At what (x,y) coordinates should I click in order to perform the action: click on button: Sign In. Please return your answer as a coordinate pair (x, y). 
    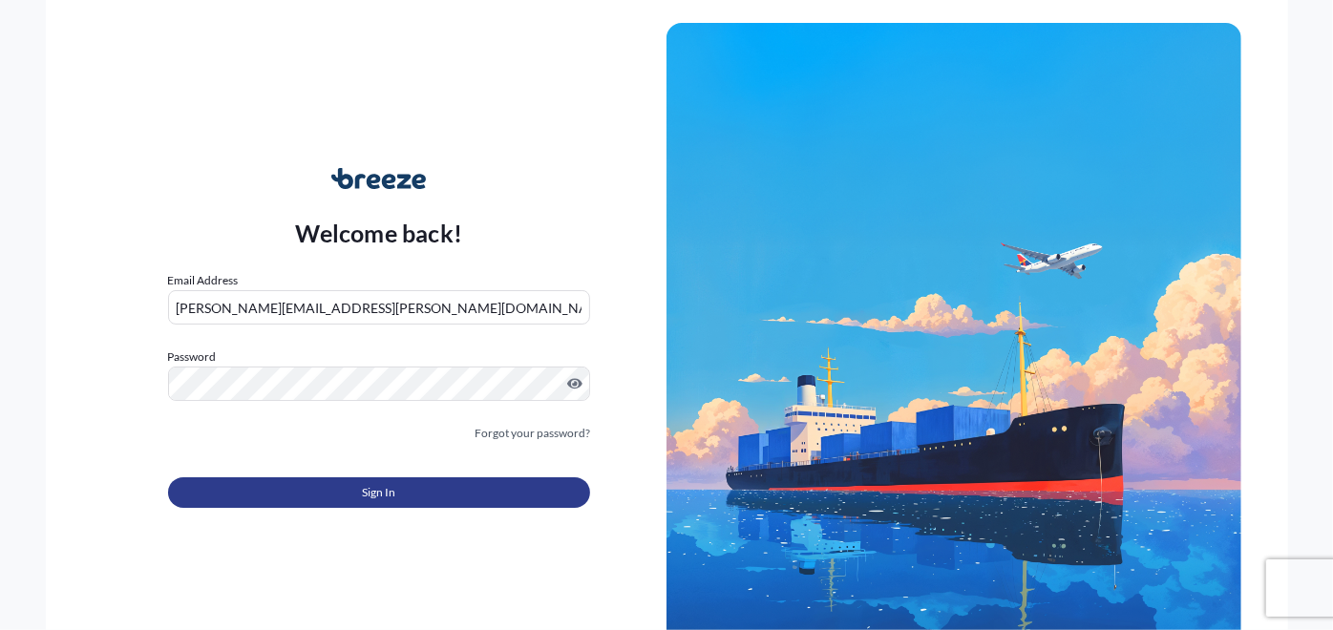
    Looking at the image, I should click on (379, 493).